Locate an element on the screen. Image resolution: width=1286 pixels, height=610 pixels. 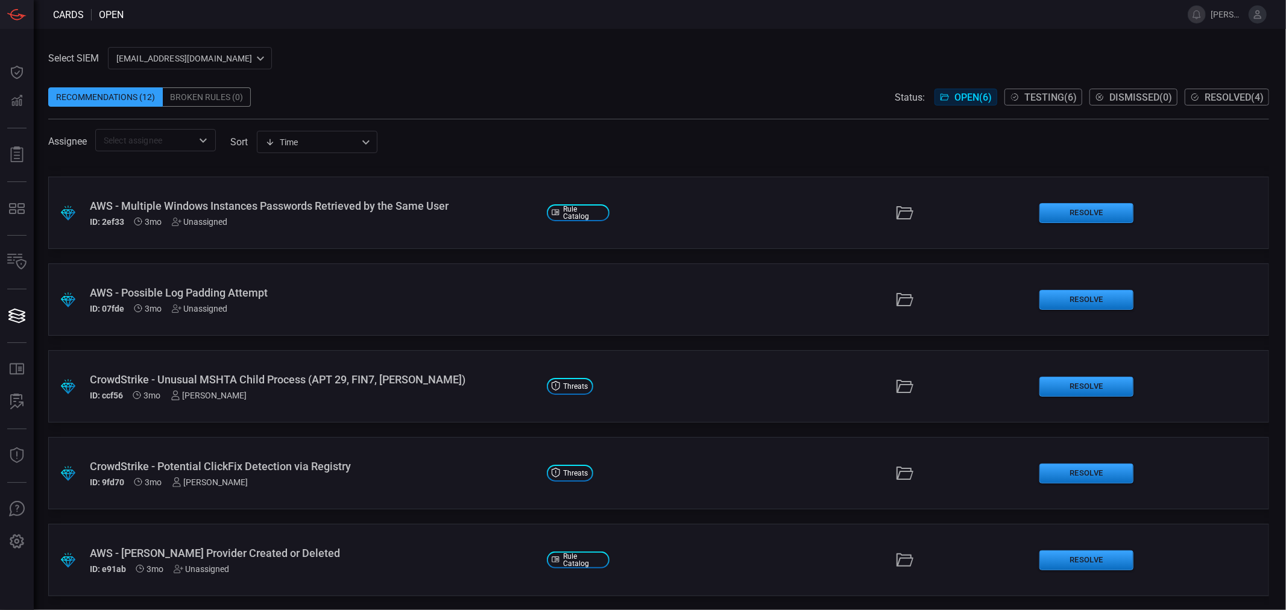
button: Rule Catalog is located at coordinates (17, 370).